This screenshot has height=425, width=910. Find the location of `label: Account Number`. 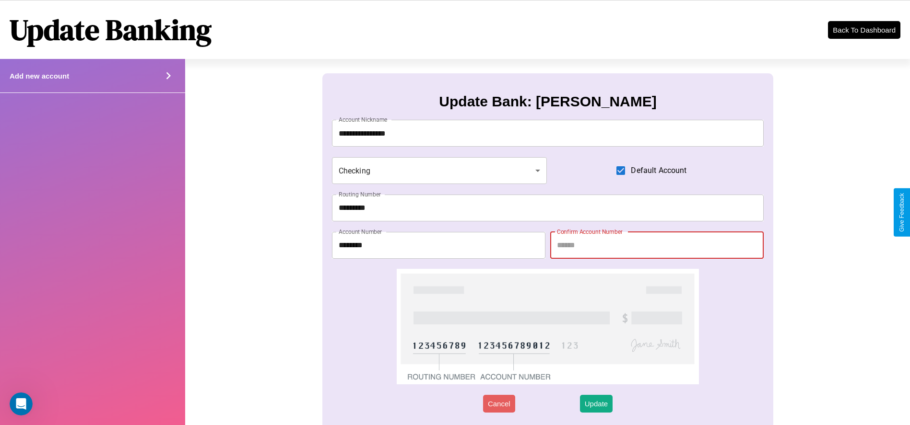

label: Account Number is located at coordinates (360, 232).